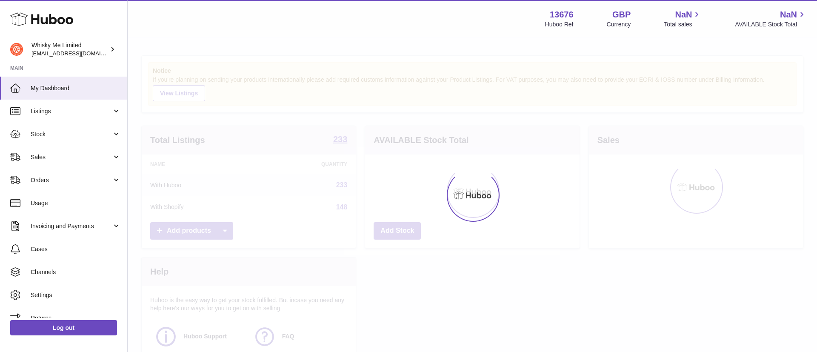 Image resolution: width=817 pixels, height=352 pixels. I want to click on div: Huboo Ref, so click(559, 24).